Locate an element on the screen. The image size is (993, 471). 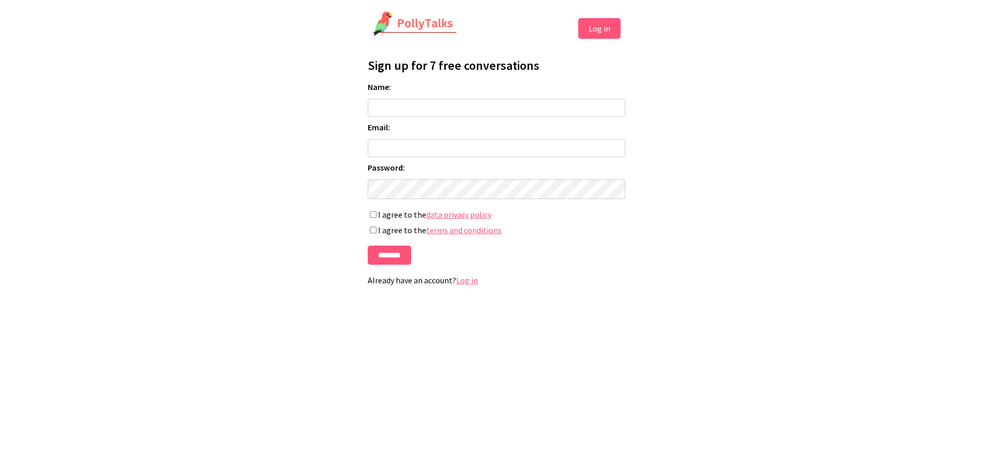
img: PollyTalks Logo is located at coordinates (415, 24).